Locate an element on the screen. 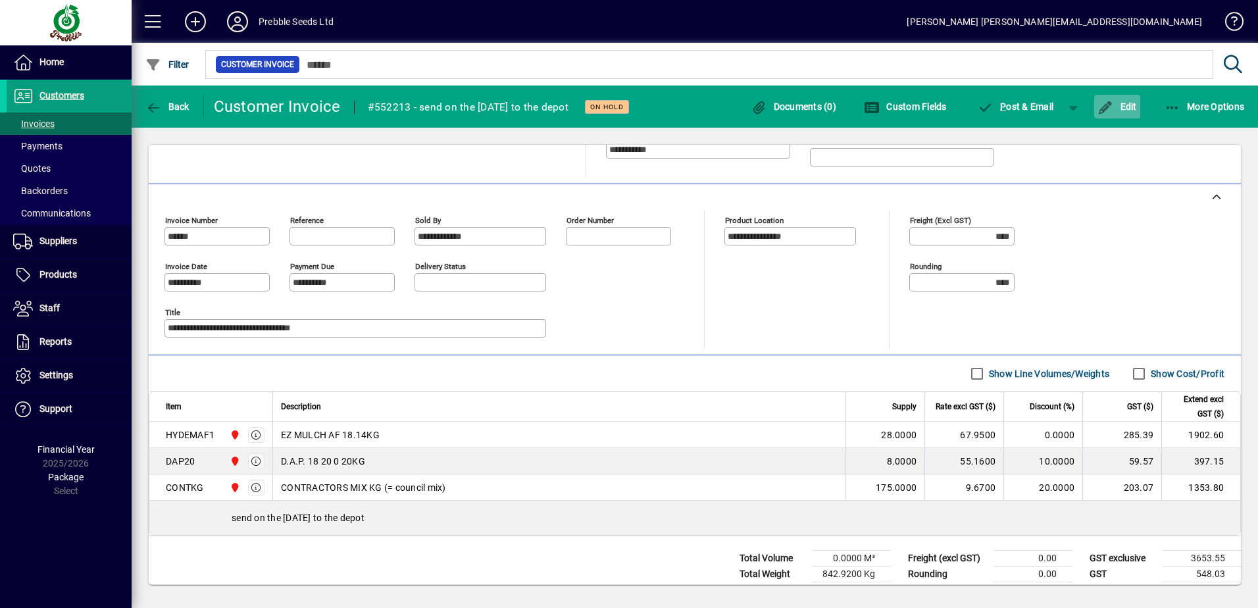  mat-label: Reference is located at coordinates (307, 220).